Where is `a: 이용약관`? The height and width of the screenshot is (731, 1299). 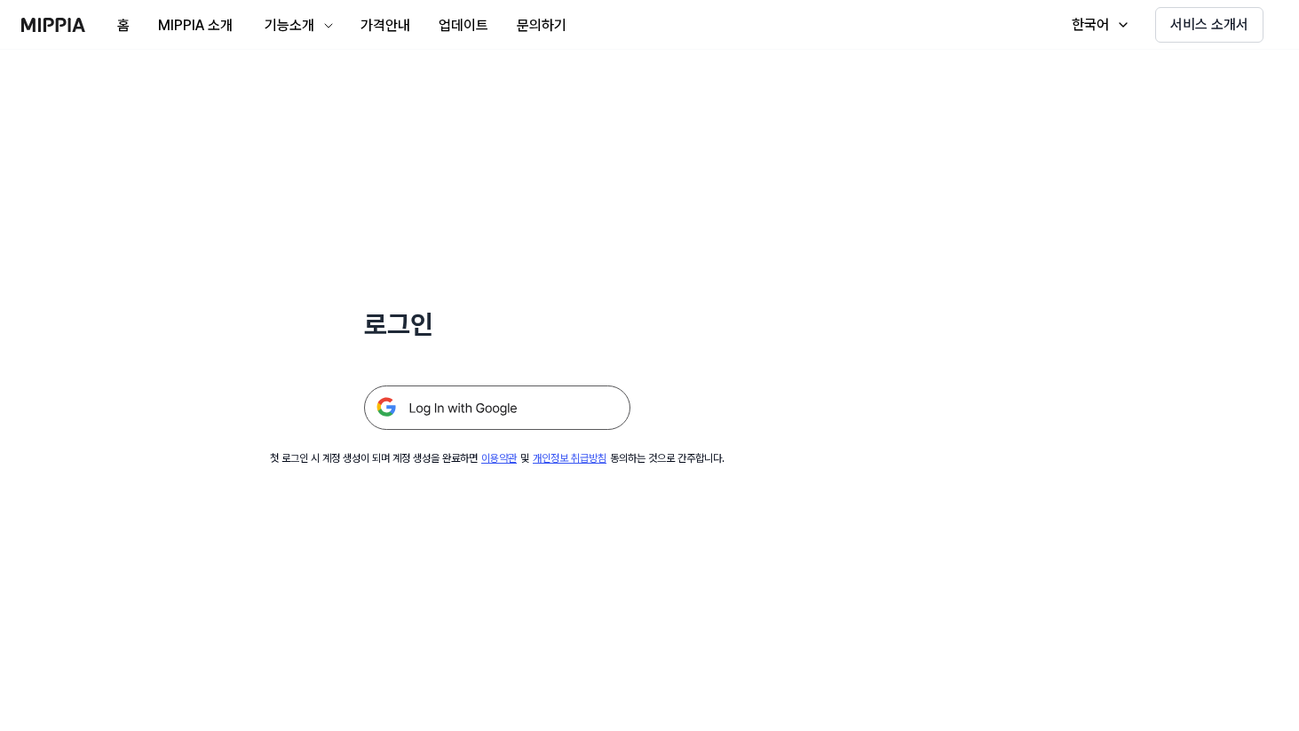 a: 이용약관 is located at coordinates (499, 458).